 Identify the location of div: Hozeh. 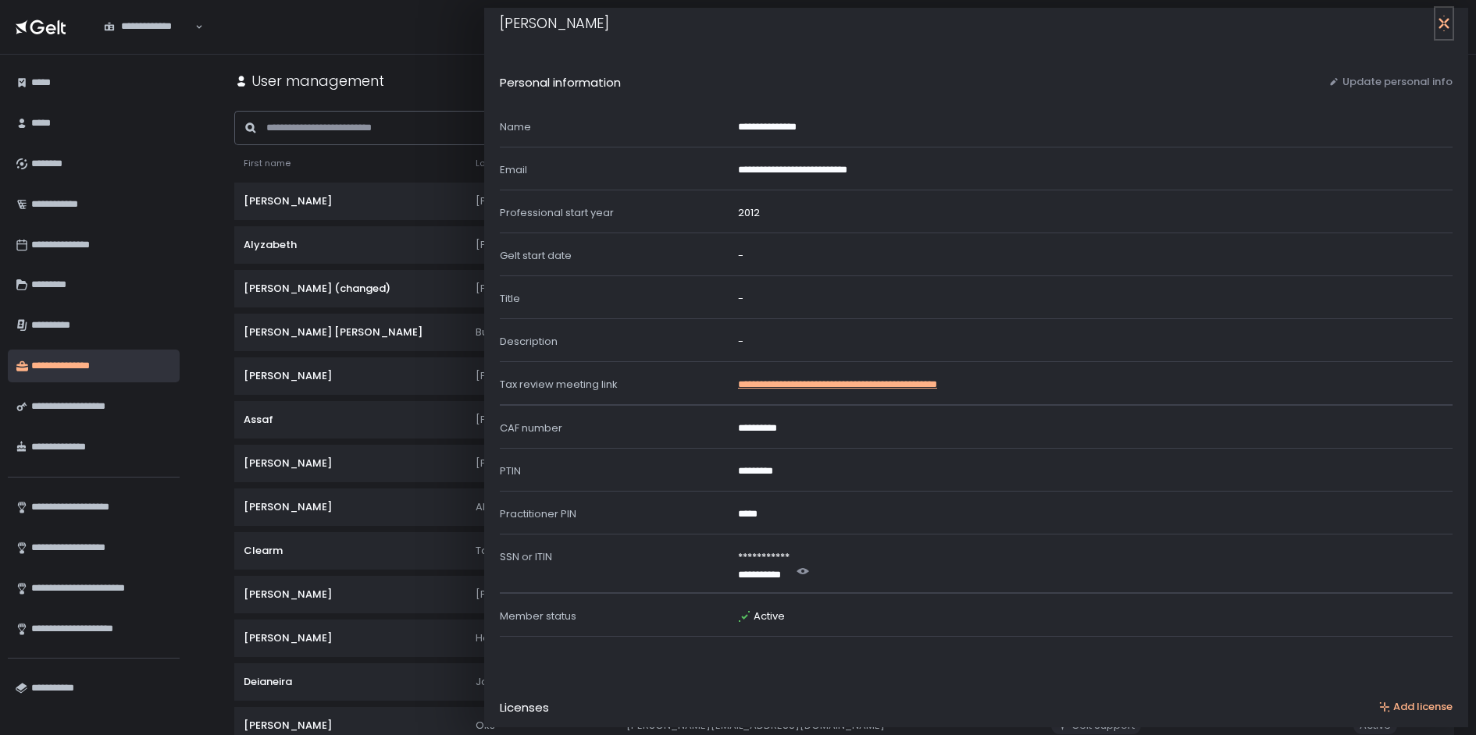
(541, 639).